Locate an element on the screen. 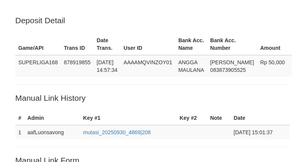  span: AAAAMQVINZOY01 is located at coordinates (148, 63).